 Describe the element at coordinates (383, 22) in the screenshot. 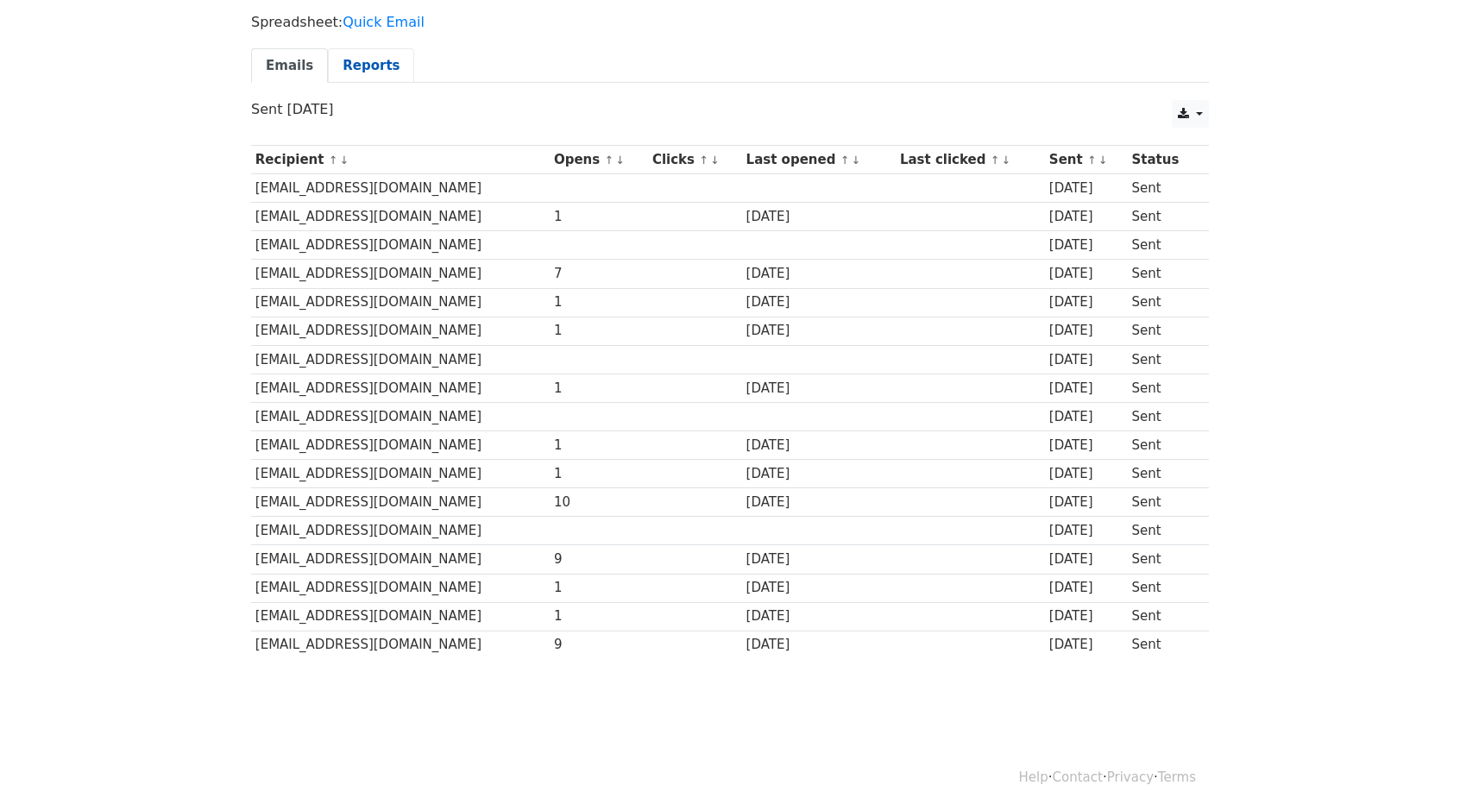

I see `a: Quick Email` at that location.